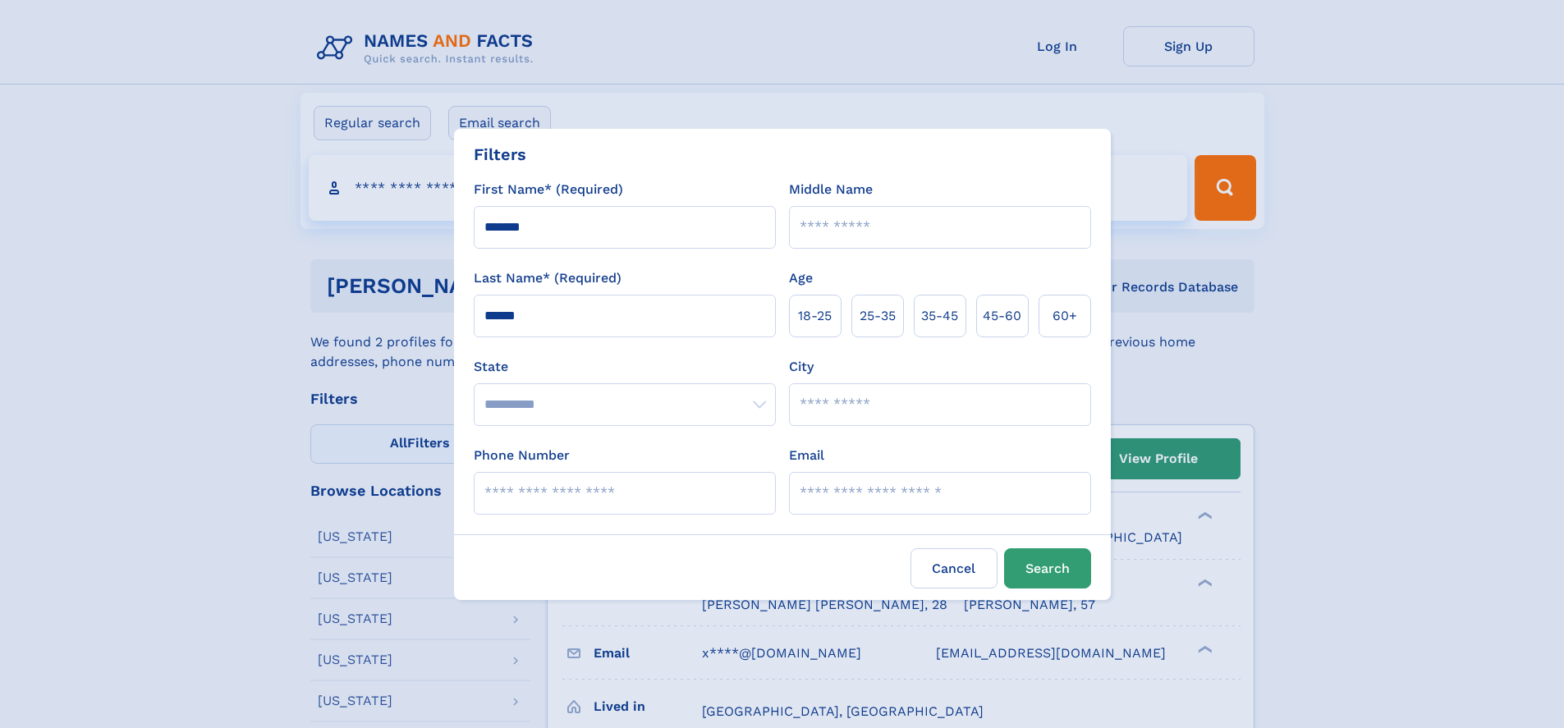  What do you see at coordinates (801, 278) in the screenshot?
I see `label: Age` at bounding box center [801, 278].